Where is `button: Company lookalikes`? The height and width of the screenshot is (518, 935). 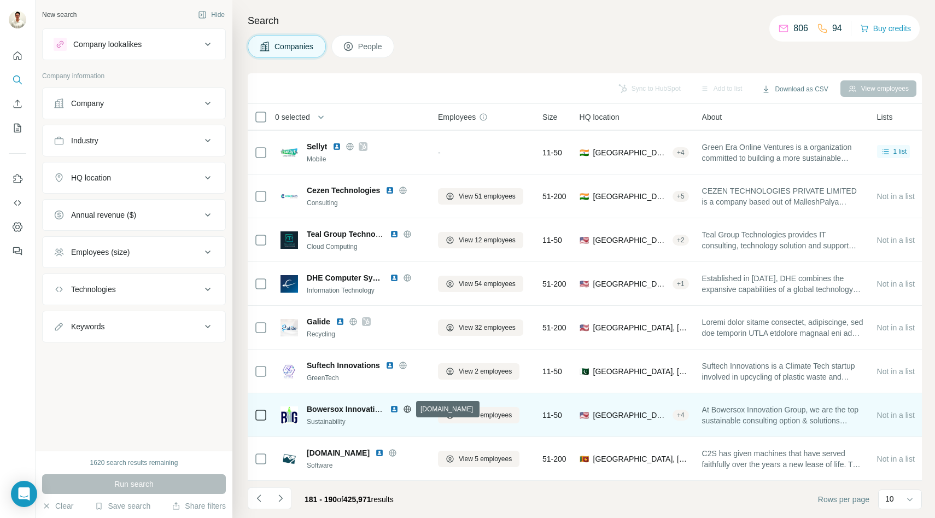 button: Company lookalikes is located at coordinates (134, 44).